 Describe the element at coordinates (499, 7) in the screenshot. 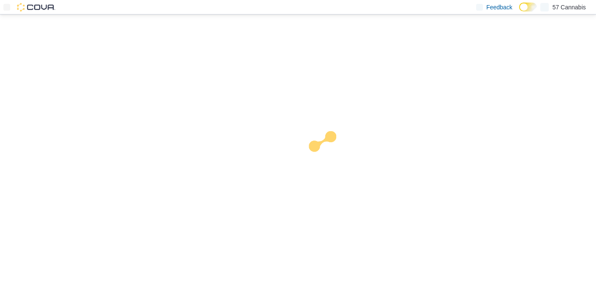

I see `span: Feedback` at that location.